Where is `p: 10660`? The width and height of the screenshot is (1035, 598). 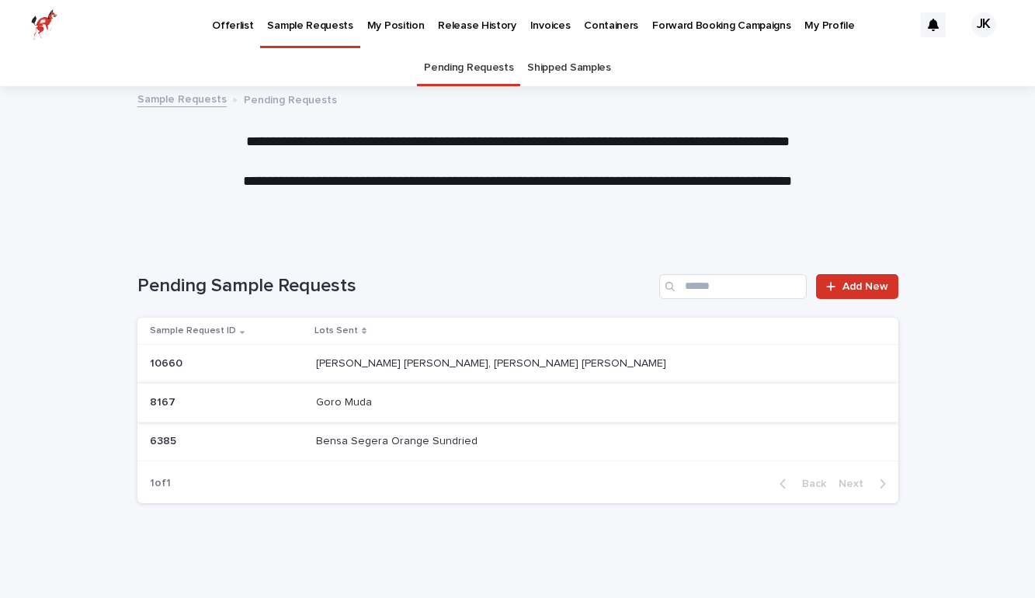 p: 10660 is located at coordinates (168, 362).